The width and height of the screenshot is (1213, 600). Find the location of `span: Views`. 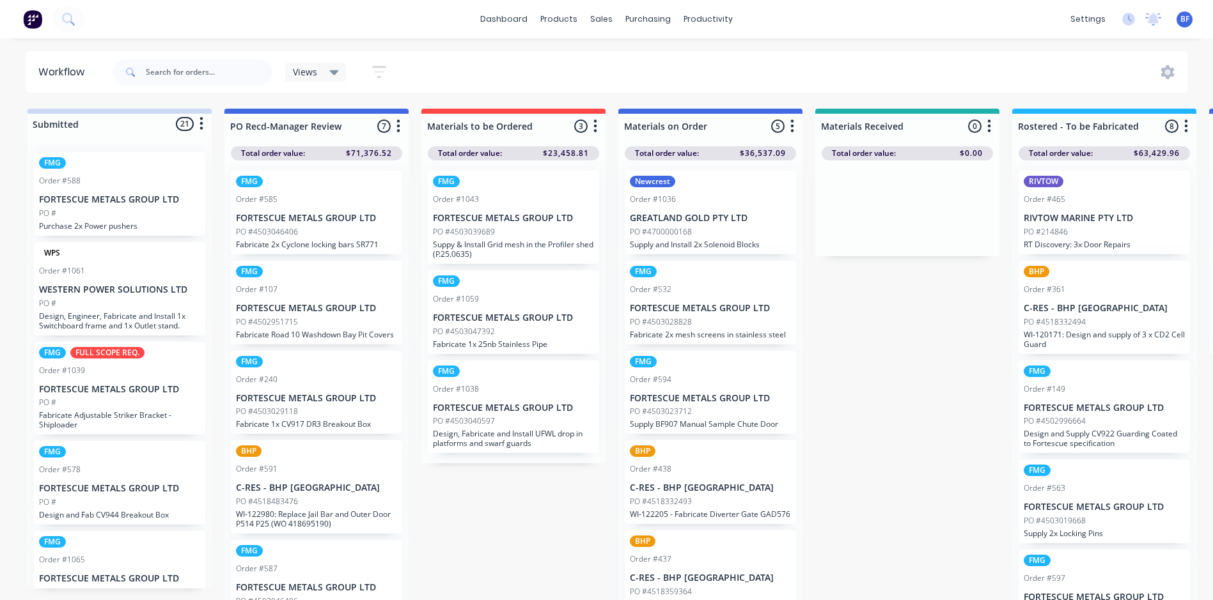

span: Views is located at coordinates (305, 72).